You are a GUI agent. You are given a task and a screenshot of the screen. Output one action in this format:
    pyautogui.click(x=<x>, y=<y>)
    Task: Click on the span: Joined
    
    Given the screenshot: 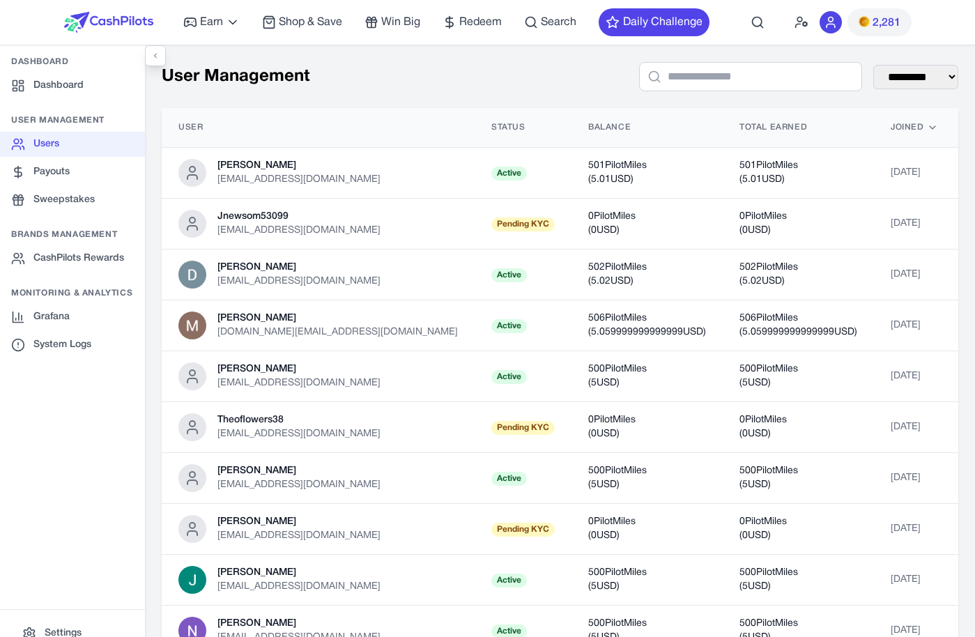 What is the action you would take?
    pyautogui.click(x=908, y=128)
    